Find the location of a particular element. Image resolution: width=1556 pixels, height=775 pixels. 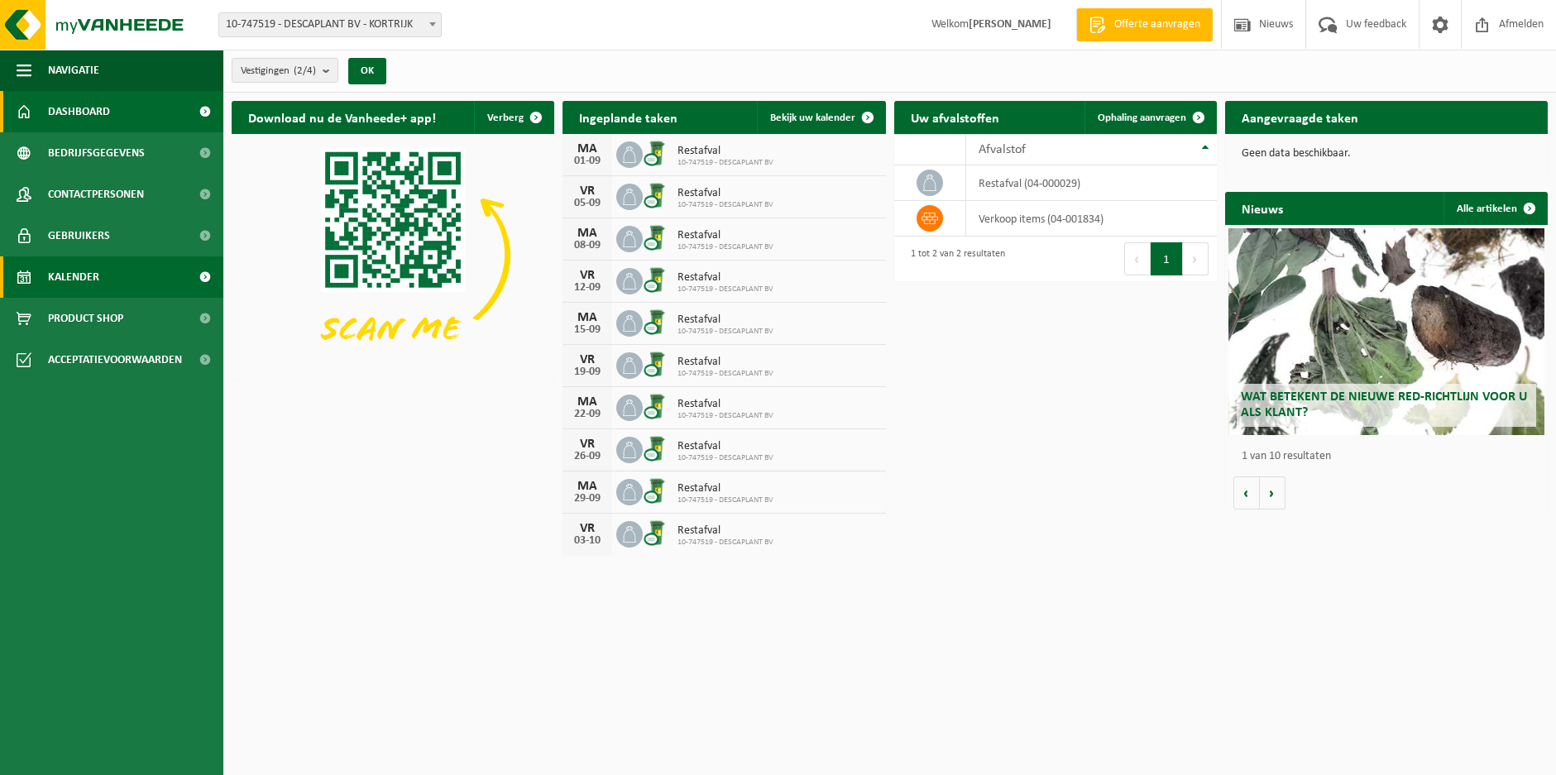

button: Vestigingen(2/4) is located at coordinates (285, 70).